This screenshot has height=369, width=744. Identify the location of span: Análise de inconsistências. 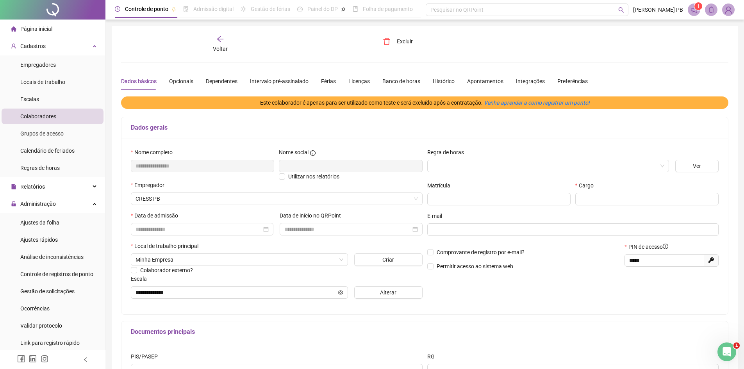
(52, 257).